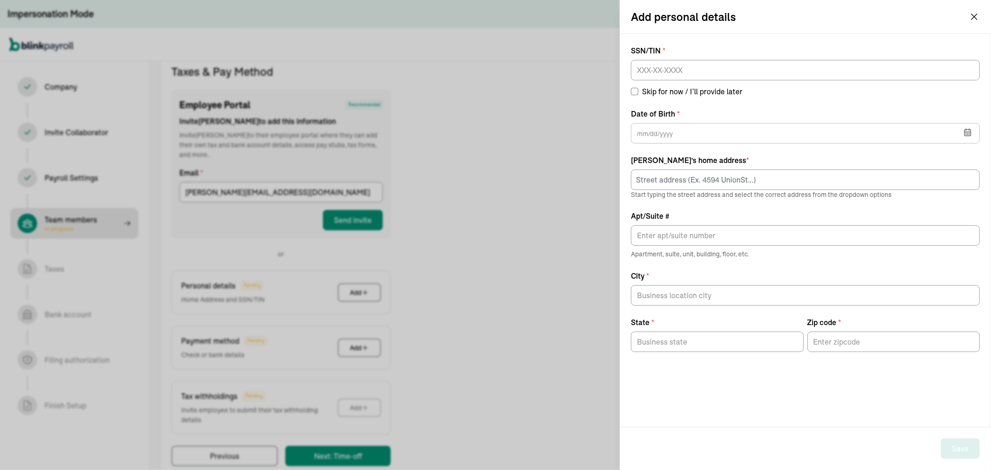 This screenshot has height=470, width=991. What do you see at coordinates (805, 295) in the screenshot?
I see `input: City` at bounding box center [805, 295].